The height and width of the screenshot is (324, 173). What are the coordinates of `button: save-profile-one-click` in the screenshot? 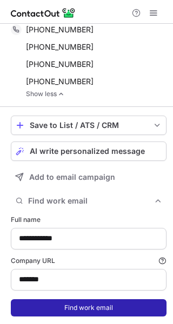 It's located at (89, 125).